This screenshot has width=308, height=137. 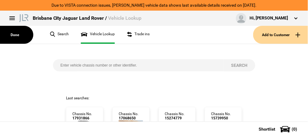 What do you see at coordinates (175, 118) in the screenshot?
I see `span: 15274779` at bounding box center [175, 118].